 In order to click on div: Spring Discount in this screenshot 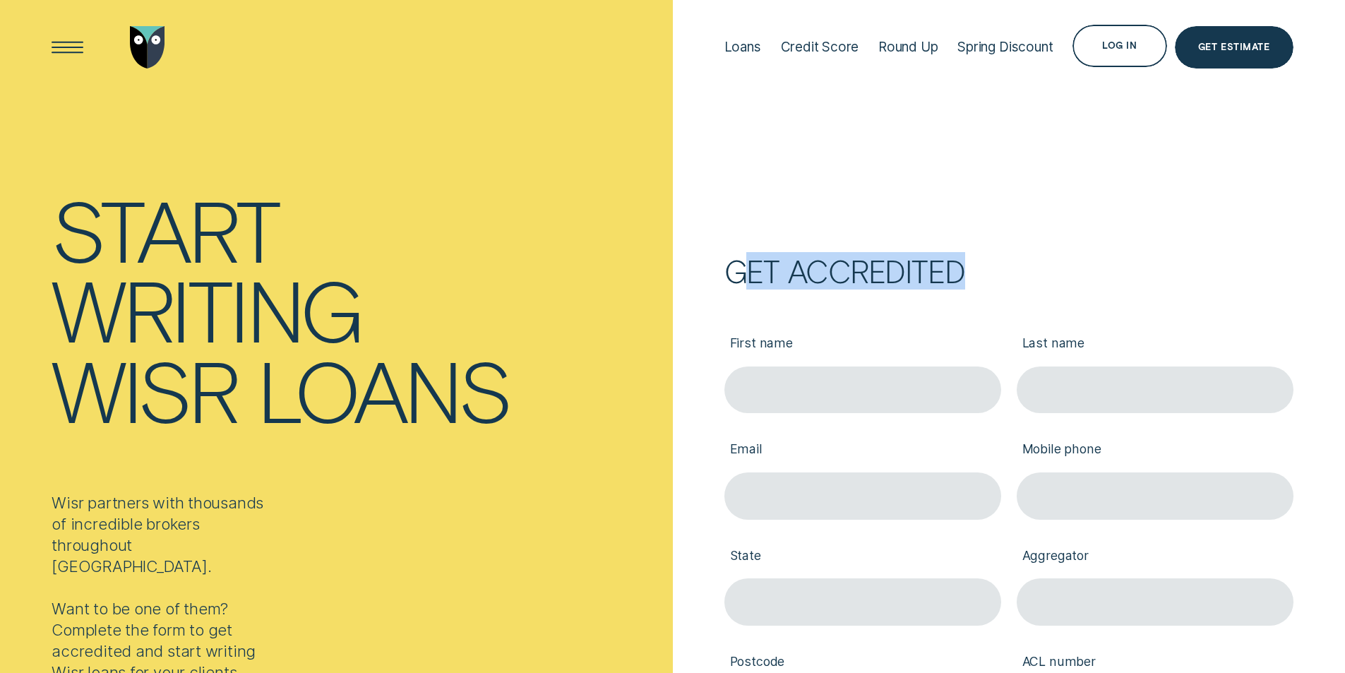, I will do `click(1005, 47)`.